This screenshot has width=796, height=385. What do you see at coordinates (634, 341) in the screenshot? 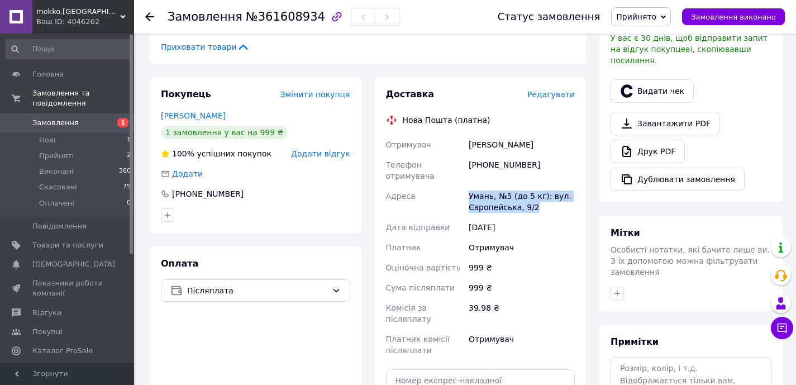
I see `span: Примітки` at bounding box center [634, 341].